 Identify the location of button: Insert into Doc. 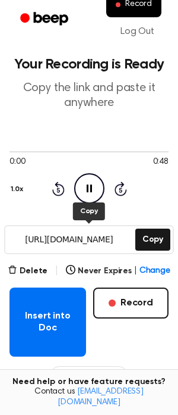
(48, 322).